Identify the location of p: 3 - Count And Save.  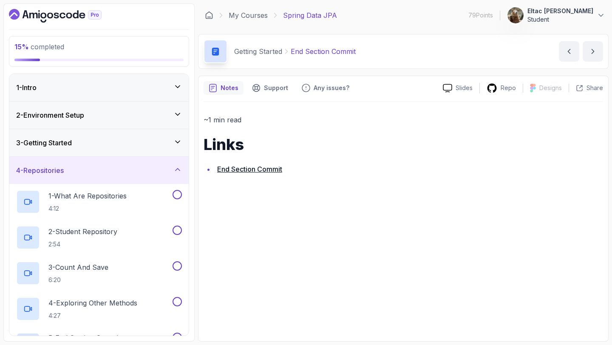
(78, 268).